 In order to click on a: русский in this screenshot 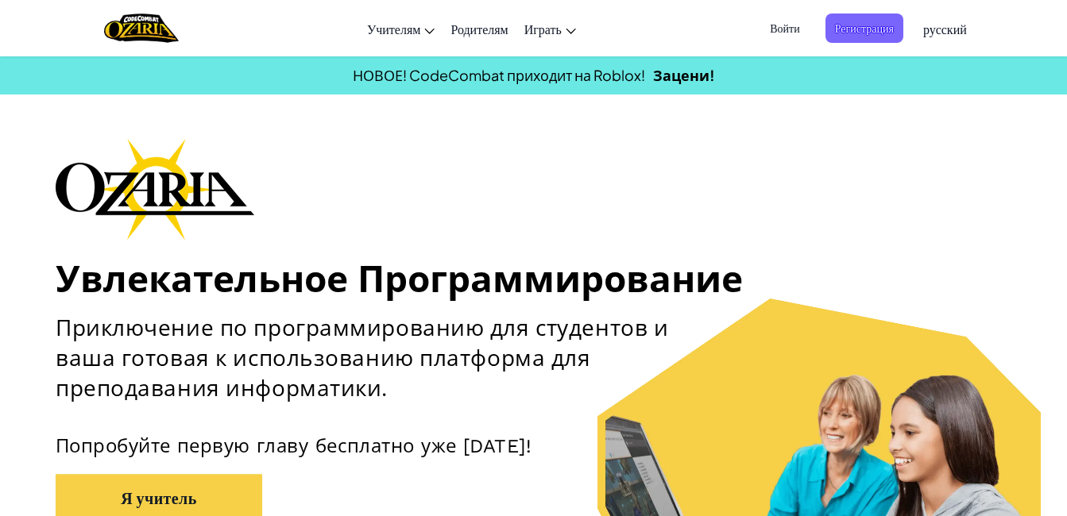, I will do `click(945, 29)`.